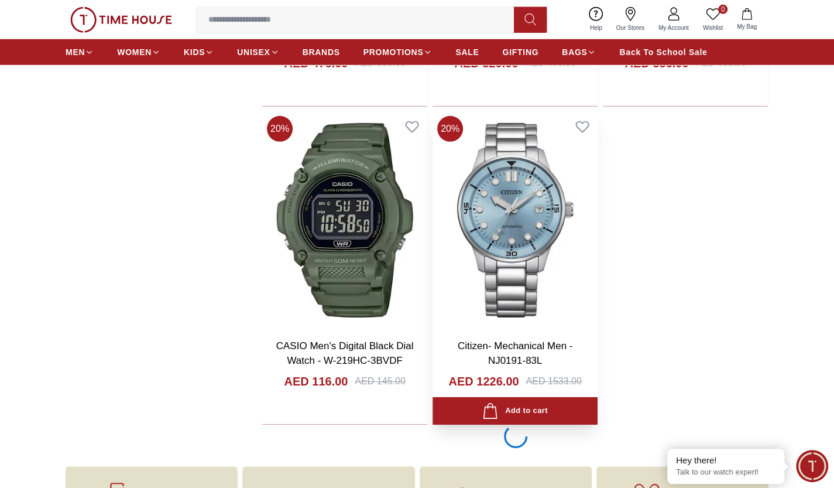 The width and height of the screenshot is (834, 488). Describe the element at coordinates (194, 52) in the screenshot. I see `span: KIDS` at that location.